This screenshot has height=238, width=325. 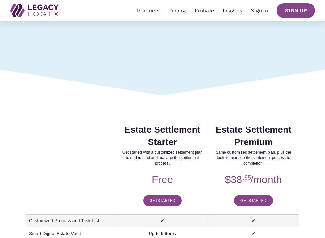 What do you see at coordinates (148, 11) in the screenshot?
I see `span: Products` at bounding box center [148, 11].